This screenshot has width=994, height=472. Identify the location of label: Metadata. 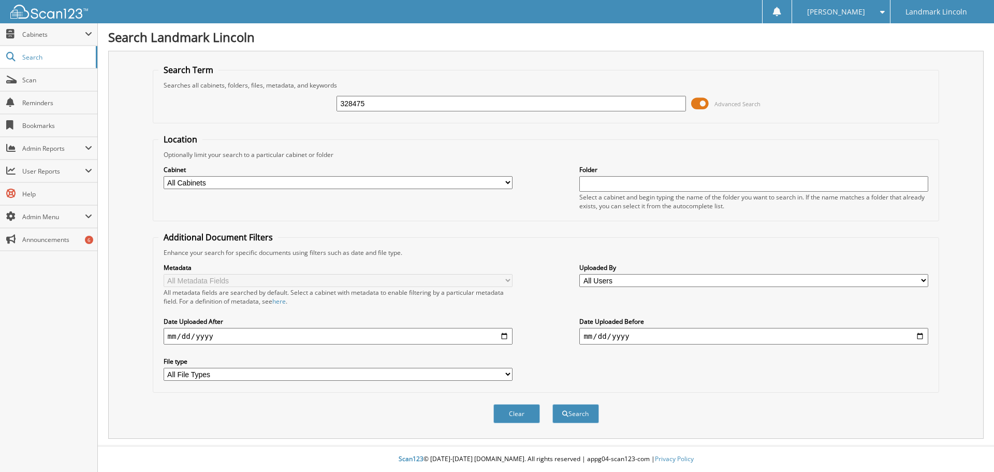
(338, 267).